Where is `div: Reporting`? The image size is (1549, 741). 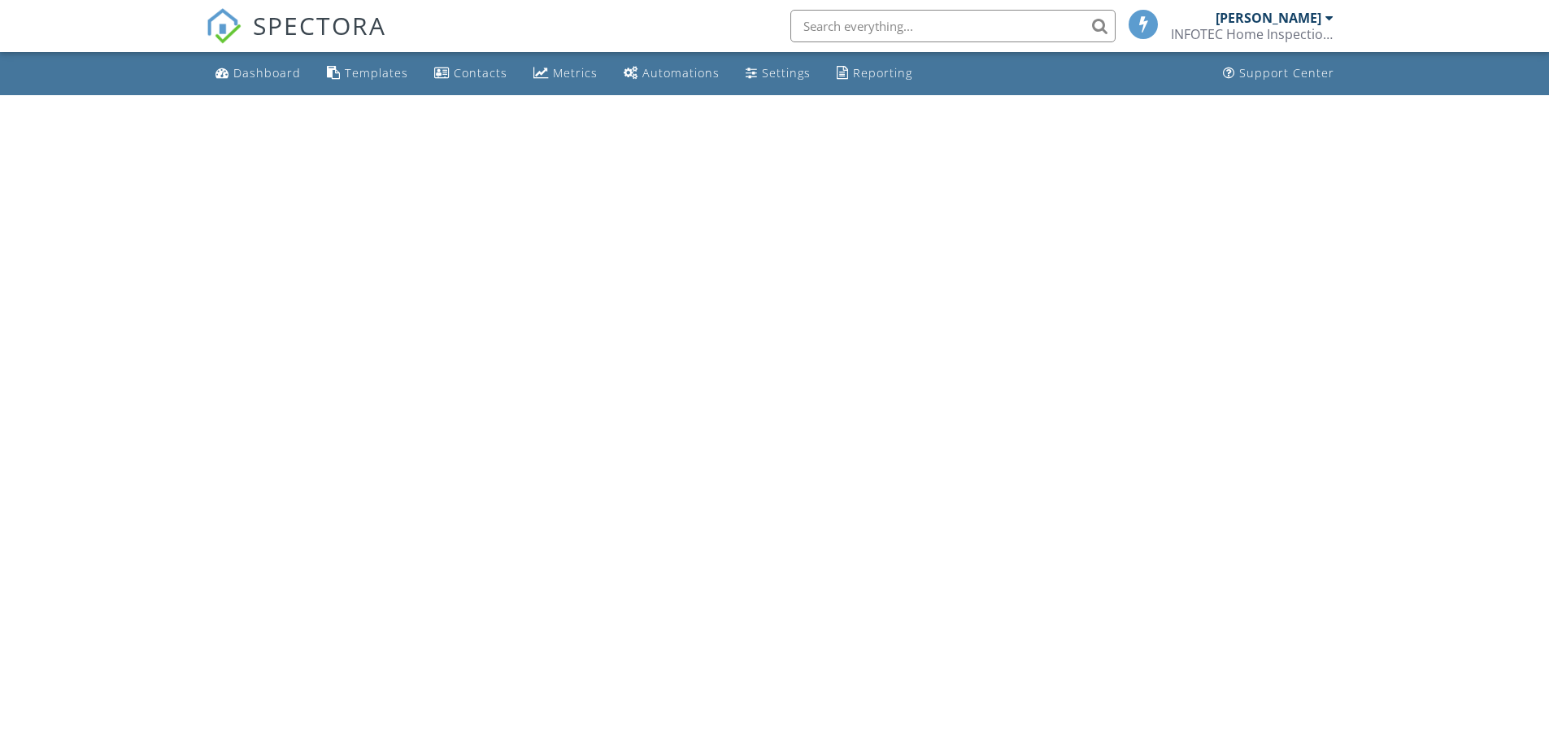 div: Reporting is located at coordinates (882, 72).